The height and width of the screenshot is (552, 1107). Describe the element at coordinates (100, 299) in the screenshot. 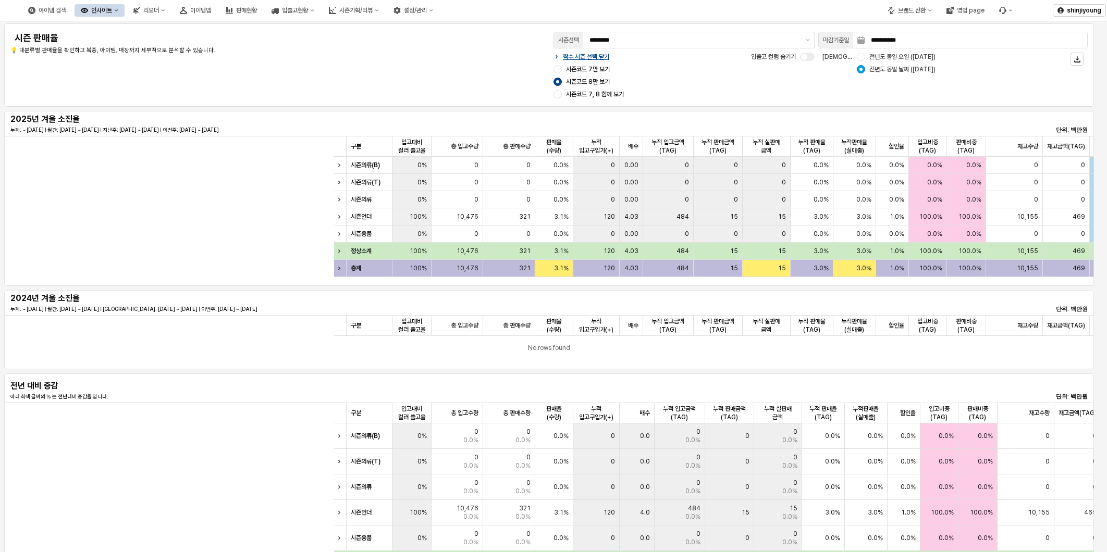

I see `h5: 2024년 겨울 소진율` at that location.